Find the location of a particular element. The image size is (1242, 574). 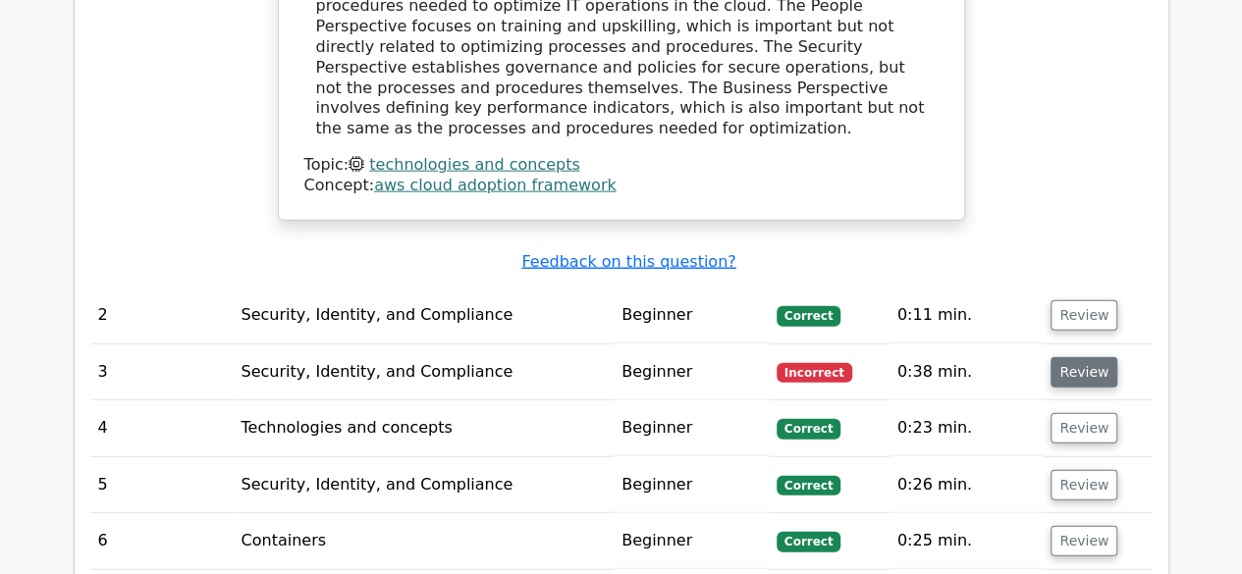

td: 0:26 min. is located at coordinates (966, 485).